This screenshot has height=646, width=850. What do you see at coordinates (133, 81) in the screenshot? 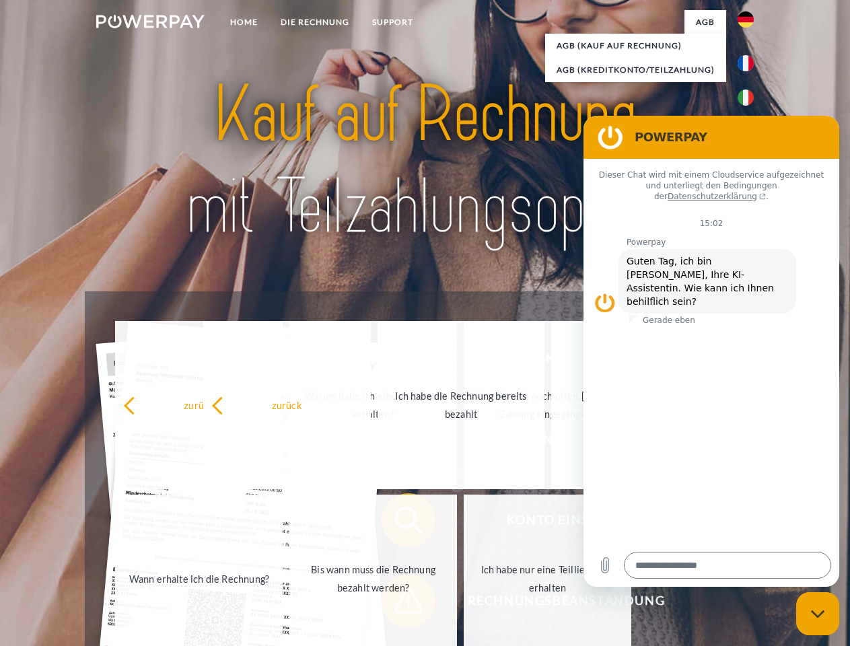
I see `a: Datenschutzerklärung(wird in einer neuen Registerkarte geöffnet)` at bounding box center [133, 81].